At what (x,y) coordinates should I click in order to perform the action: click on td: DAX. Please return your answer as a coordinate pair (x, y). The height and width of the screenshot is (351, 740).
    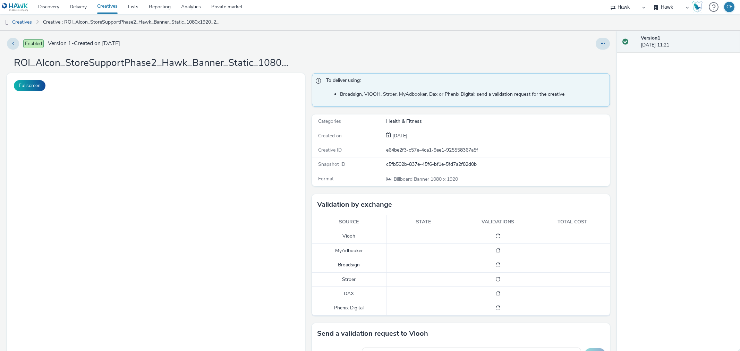
    Looking at the image, I should click on (349, 294).